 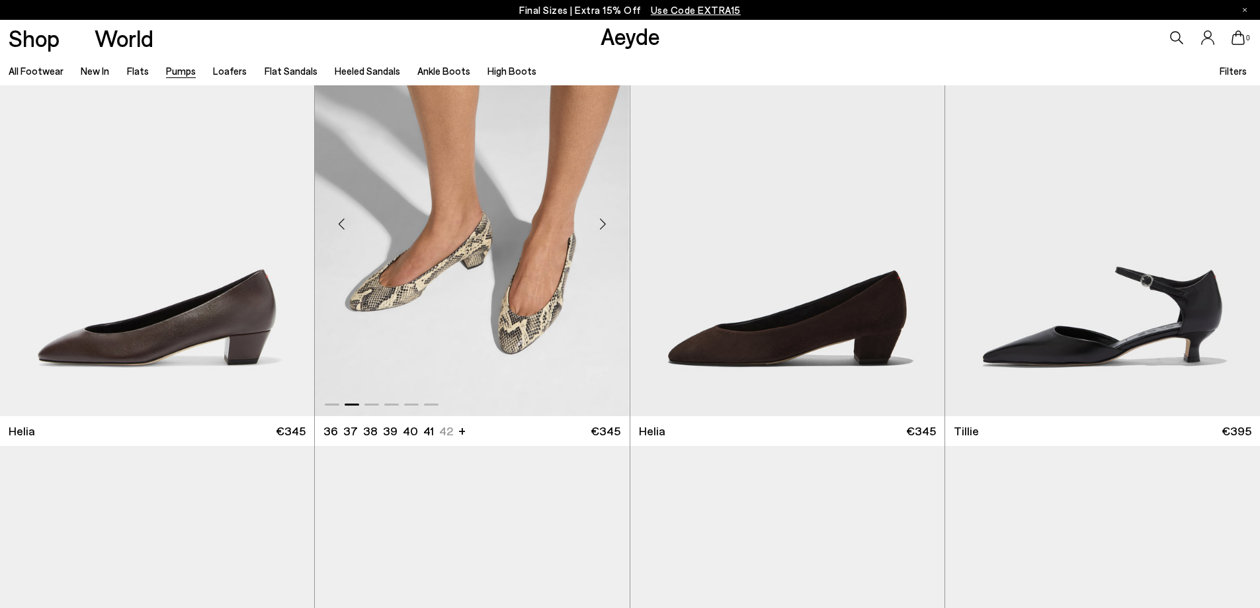 What do you see at coordinates (1102, 218) in the screenshot?
I see `a: Tillie Ankle Strap Pumps` at bounding box center [1102, 218].